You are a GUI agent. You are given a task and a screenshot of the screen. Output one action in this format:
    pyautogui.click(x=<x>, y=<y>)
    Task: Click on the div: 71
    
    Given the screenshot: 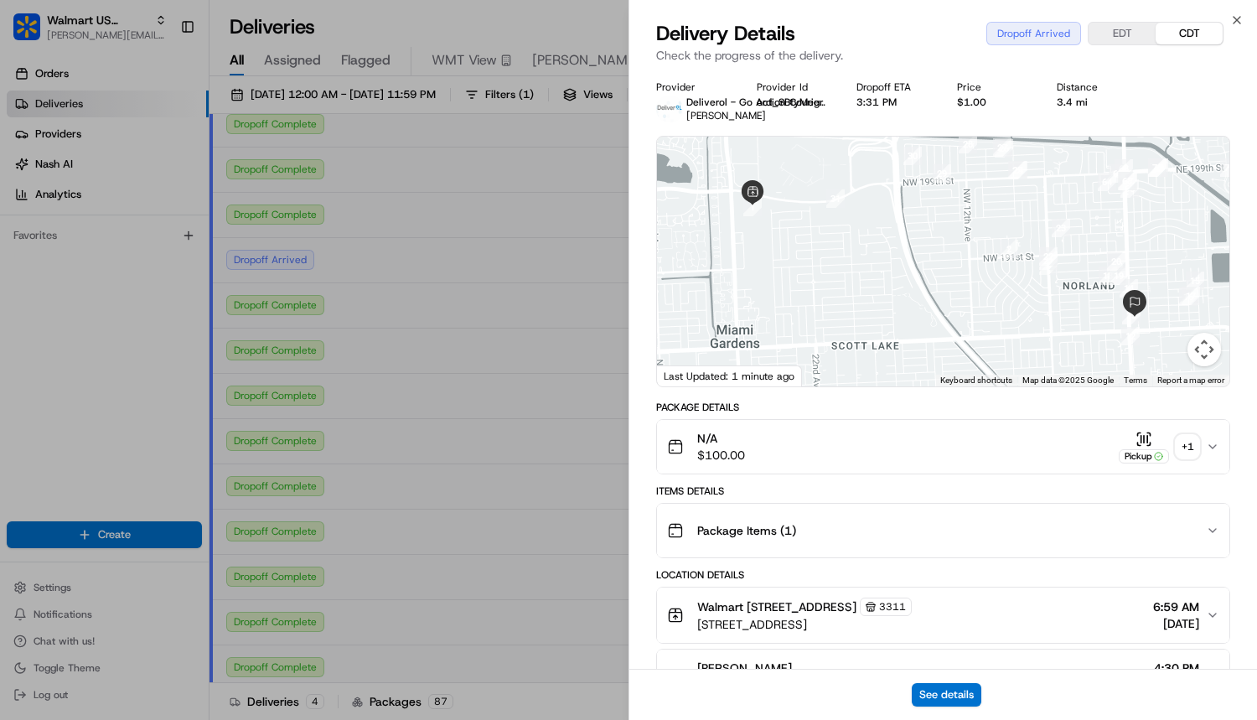 What is the action you would take?
    pyautogui.click(x=1157, y=168)
    